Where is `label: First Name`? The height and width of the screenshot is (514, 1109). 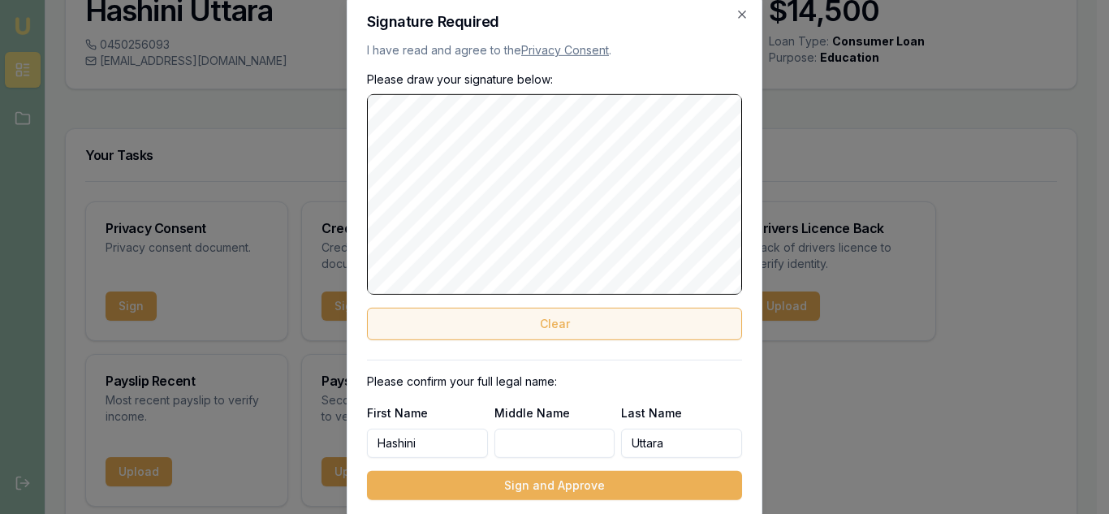
label: First Name is located at coordinates (397, 412).